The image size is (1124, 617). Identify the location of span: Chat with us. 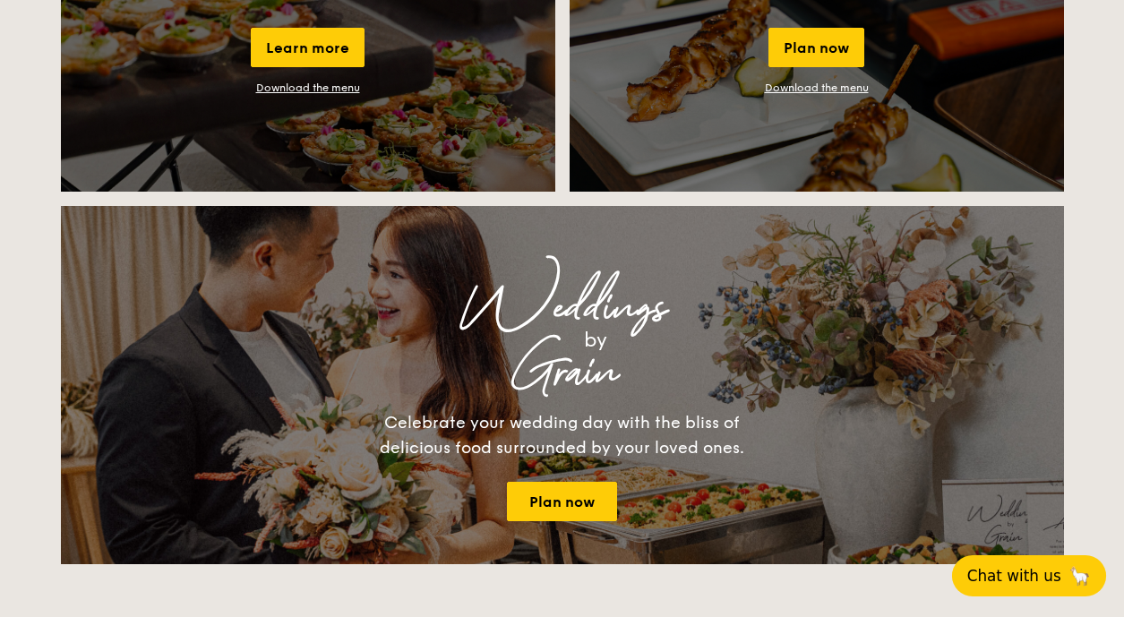
(1014, 576).